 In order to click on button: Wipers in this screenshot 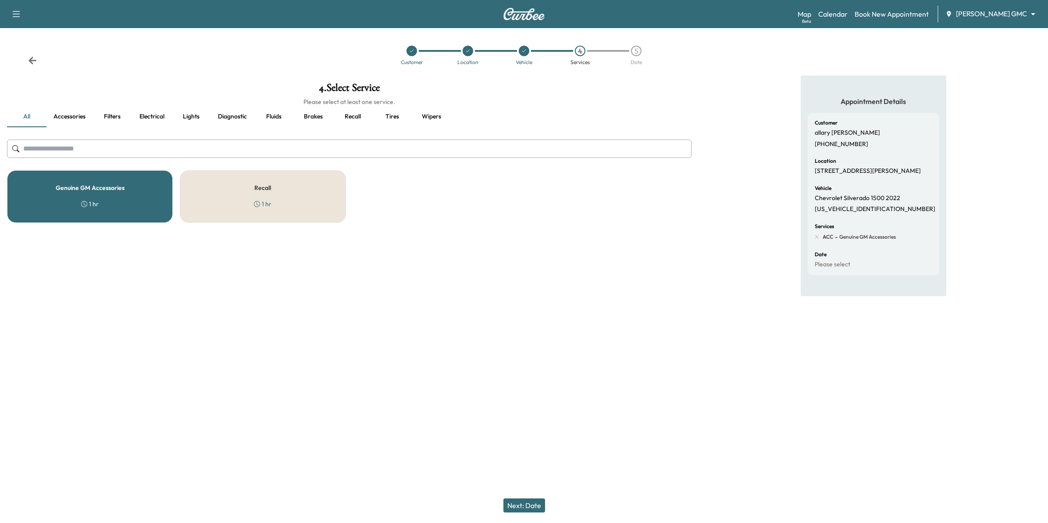, I will do `click(431, 117)`.